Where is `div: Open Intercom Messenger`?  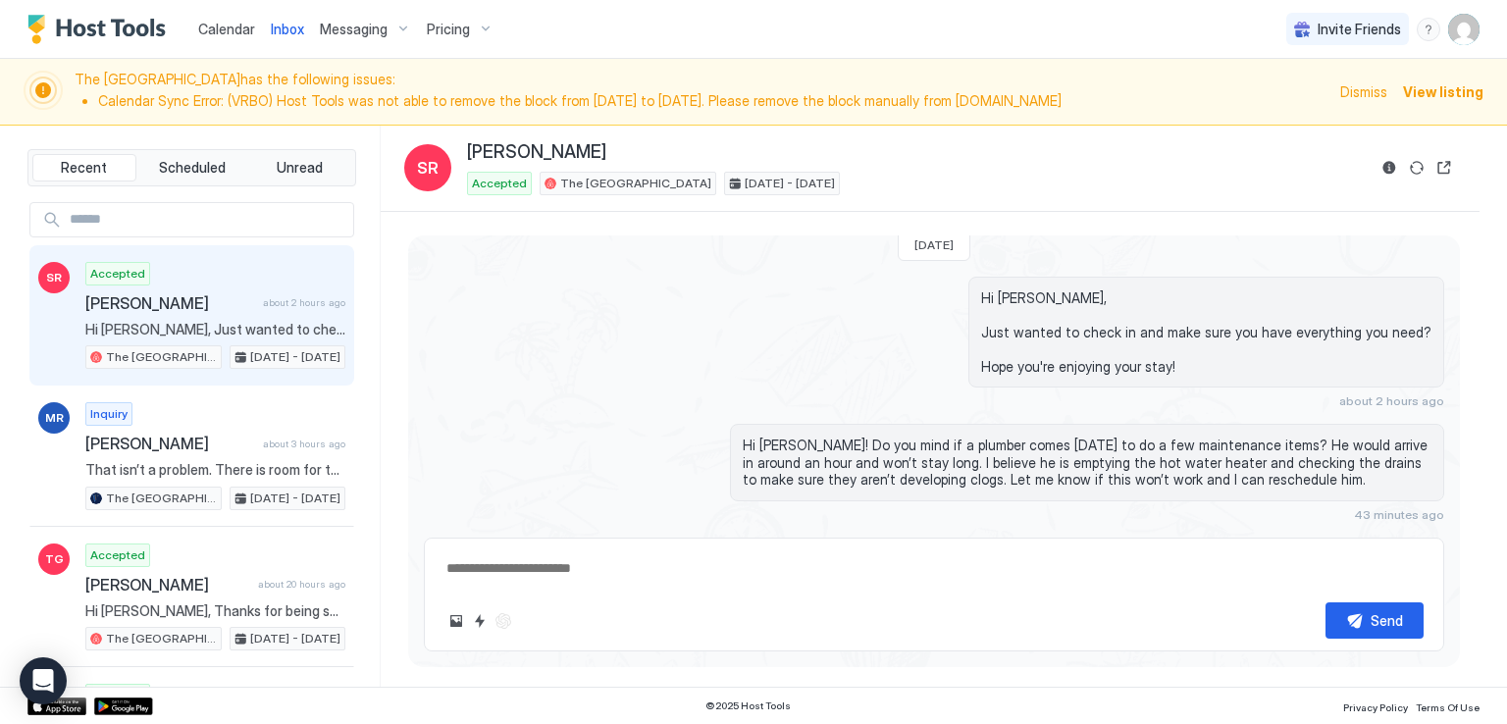
div: Open Intercom Messenger is located at coordinates (43, 681).